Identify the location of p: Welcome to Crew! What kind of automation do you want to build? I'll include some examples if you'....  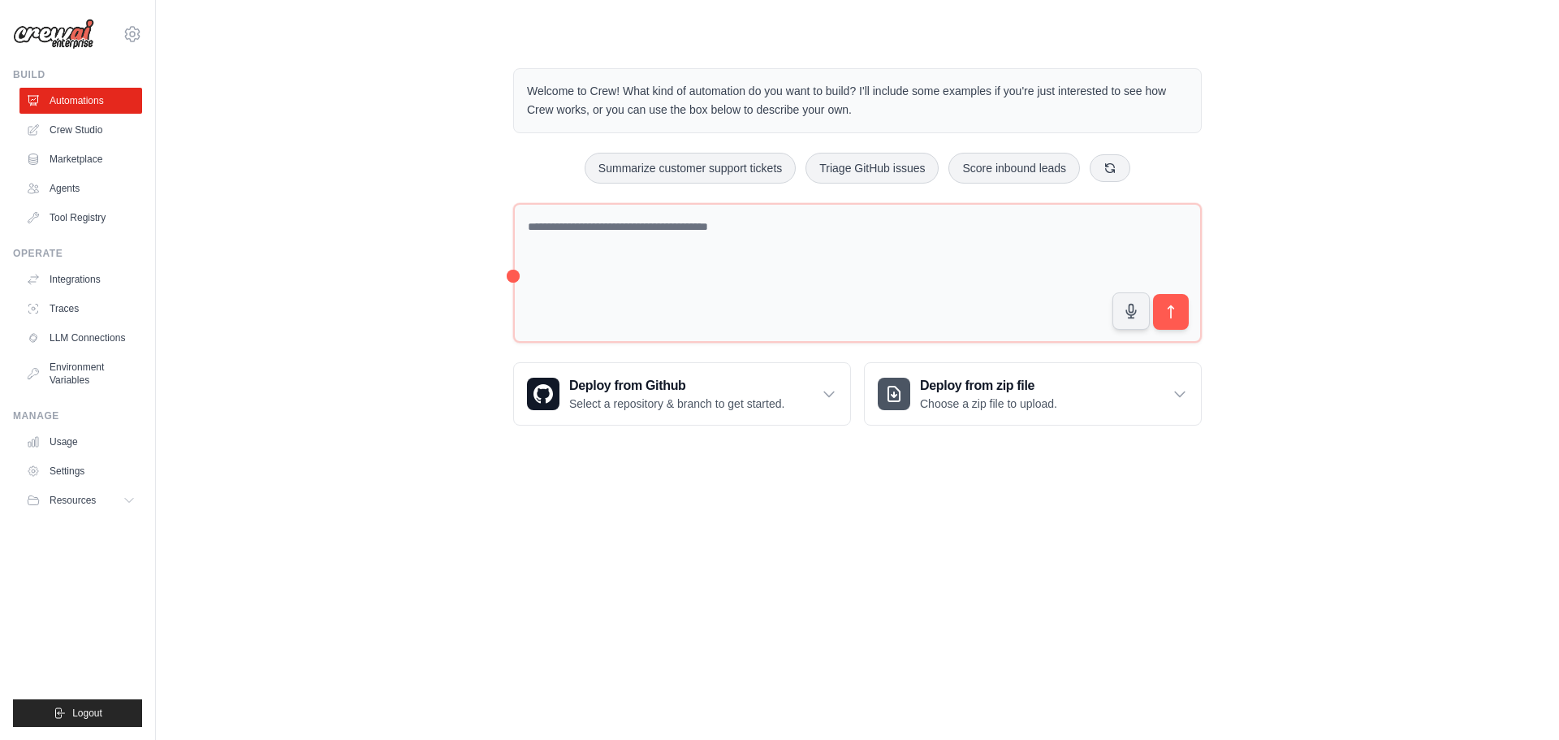
(858, 101).